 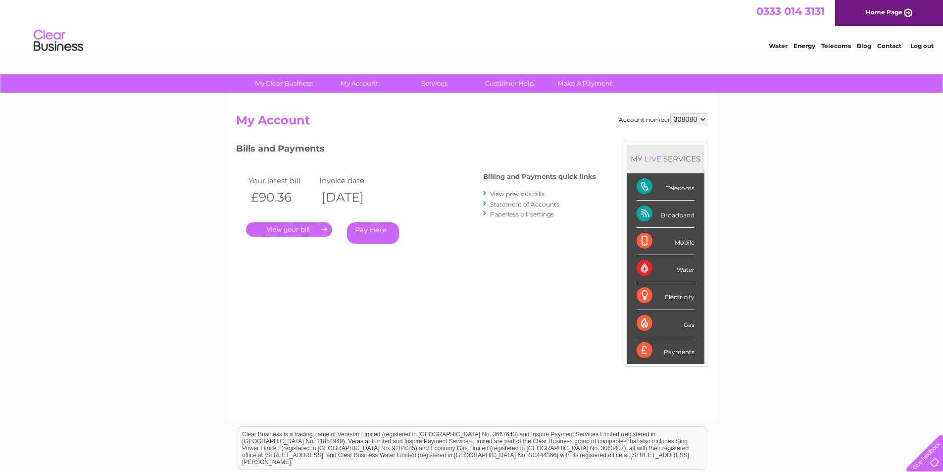 What do you see at coordinates (665, 296) in the screenshot?
I see `div: Electricity` at bounding box center [665, 296].